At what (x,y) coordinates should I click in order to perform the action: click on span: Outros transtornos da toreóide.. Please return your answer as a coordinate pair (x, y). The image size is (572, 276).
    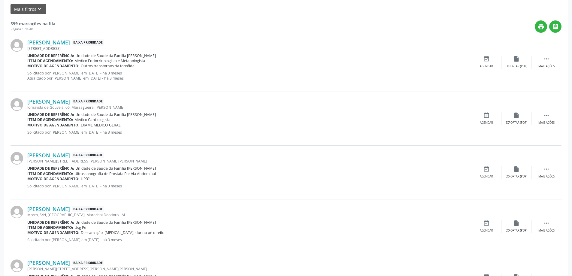
    Looking at the image, I should click on (108, 66).